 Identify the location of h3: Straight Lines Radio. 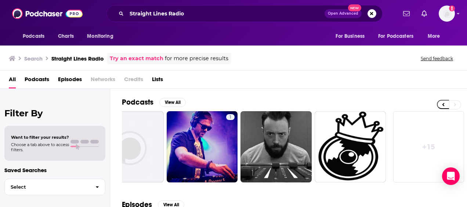
(78, 58).